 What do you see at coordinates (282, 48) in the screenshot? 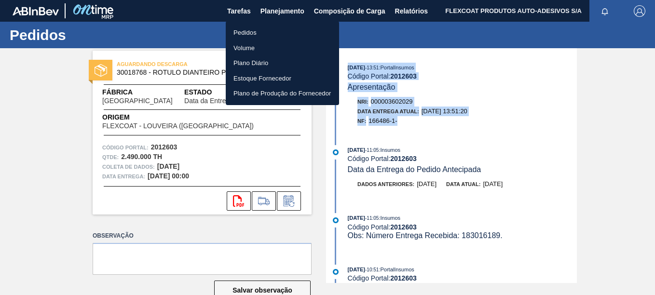
I see `li: Volume` at bounding box center [282, 48].